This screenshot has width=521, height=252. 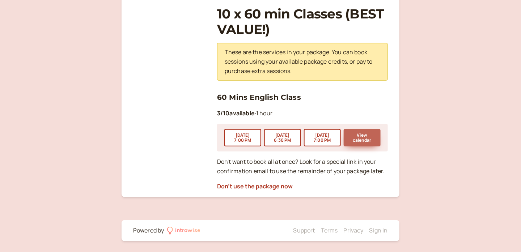 What do you see at coordinates (149, 231) in the screenshot?
I see `div: Powered by` at bounding box center [149, 231].